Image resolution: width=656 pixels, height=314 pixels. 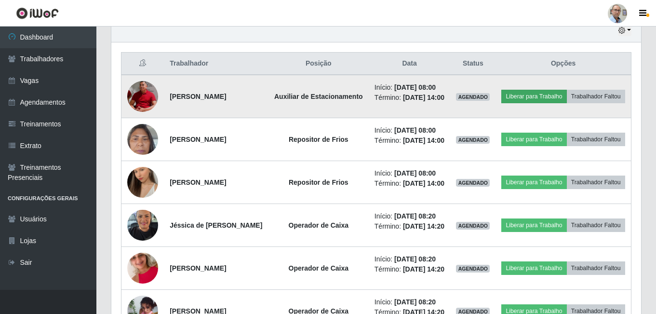 What do you see at coordinates (143, 225) in the screenshot?
I see `img: 1725909093018.jpeg` at bounding box center [143, 225].